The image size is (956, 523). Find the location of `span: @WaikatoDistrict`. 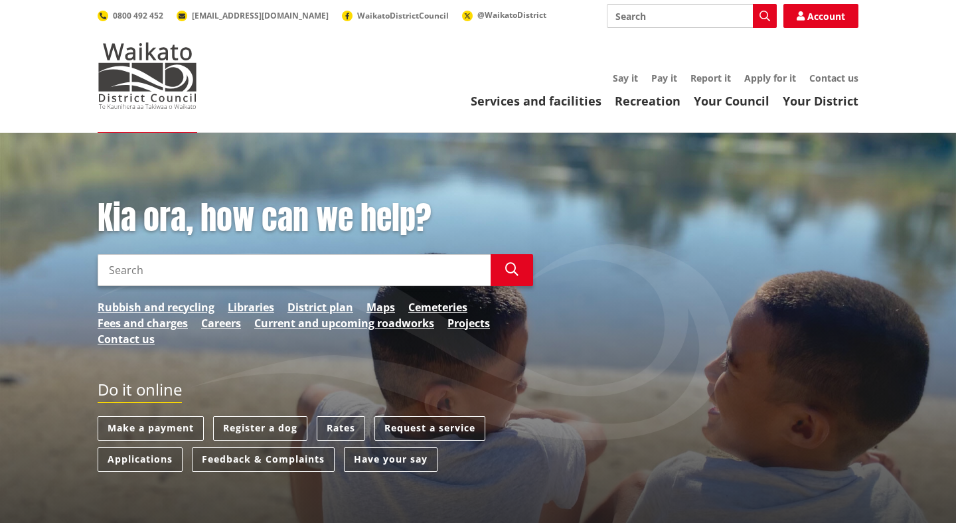

span: @WaikatoDistrict is located at coordinates (512, 15).